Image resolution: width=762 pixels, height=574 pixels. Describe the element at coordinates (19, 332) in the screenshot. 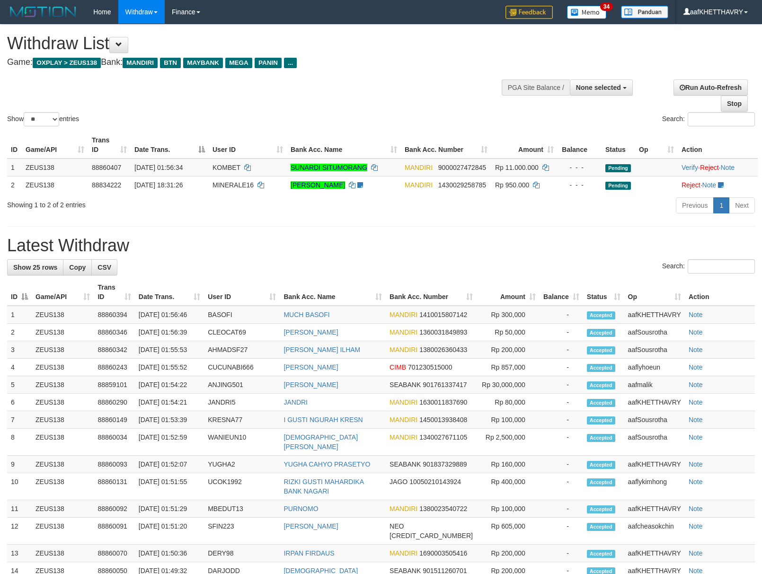

I see `td: 2` at that location.